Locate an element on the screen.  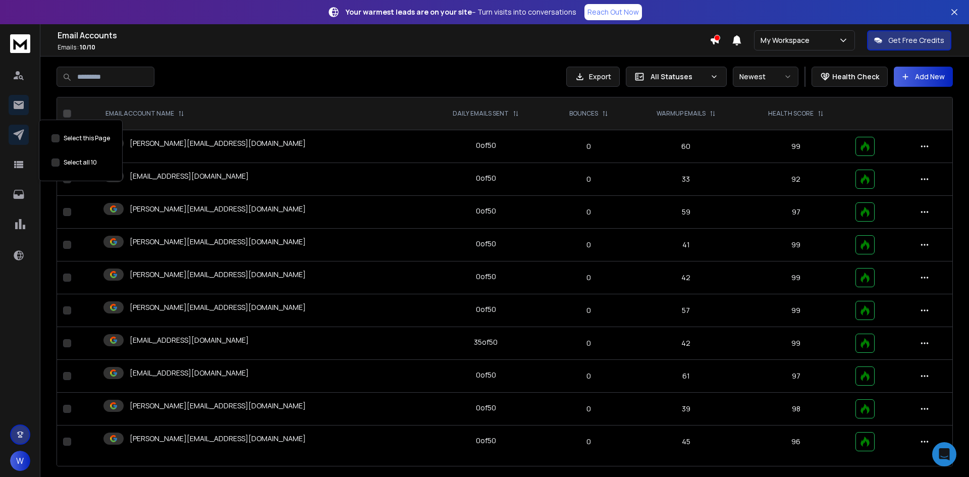
h1: Email Accounts is located at coordinates (383, 35).